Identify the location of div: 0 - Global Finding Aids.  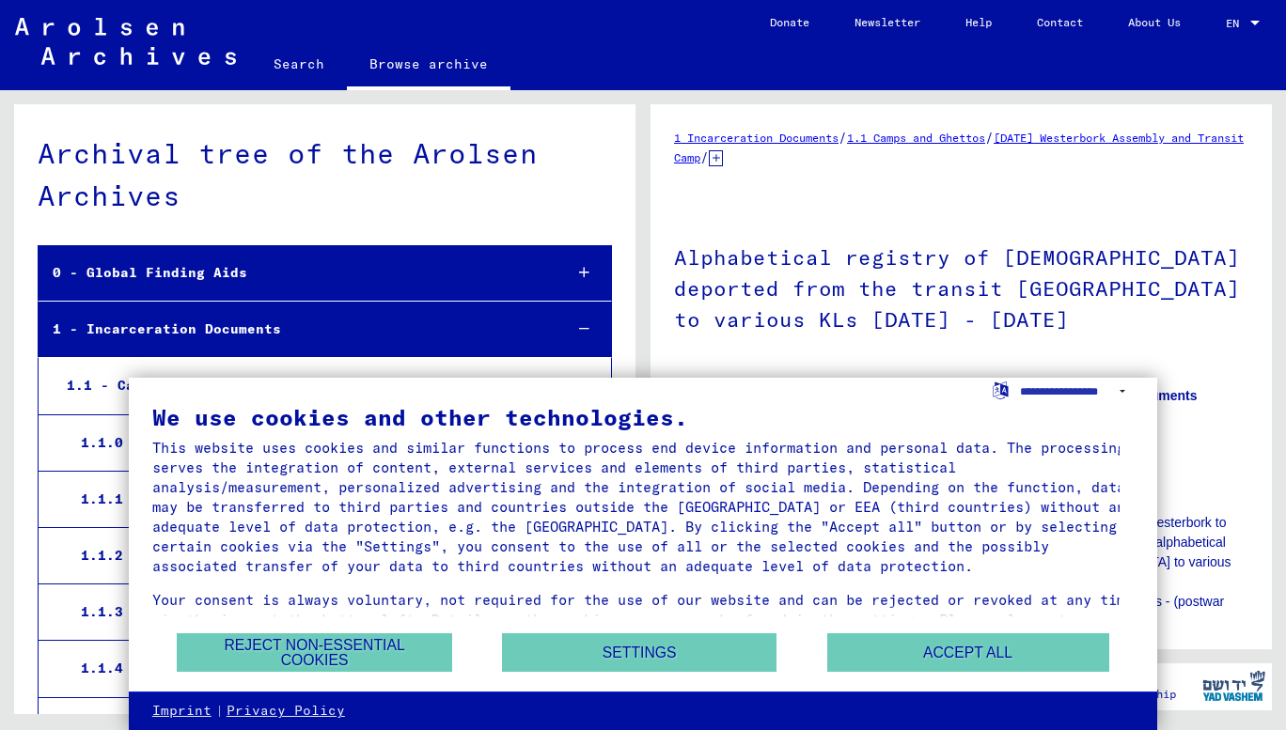
(292, 273).